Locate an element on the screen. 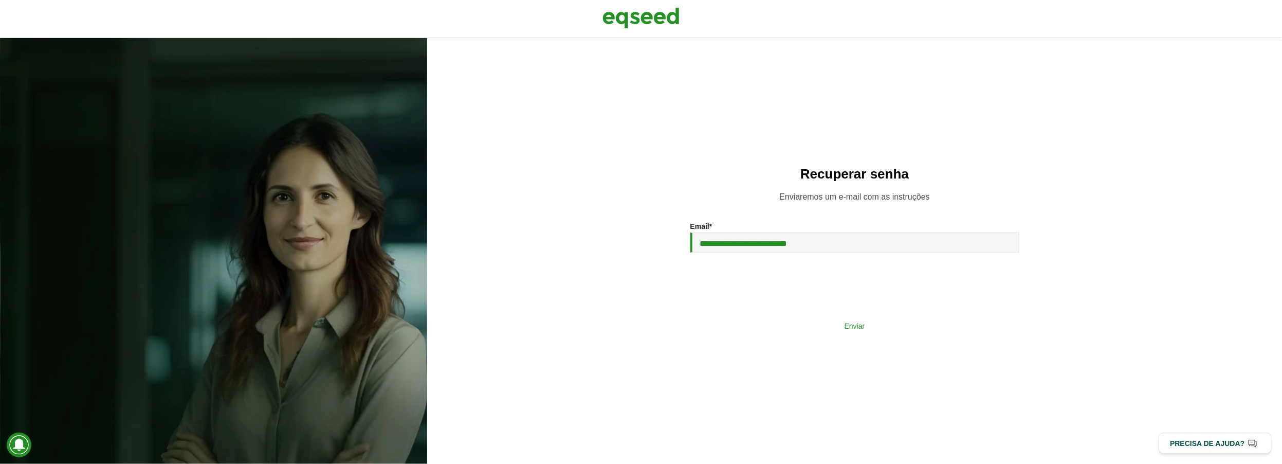 The height and width of the screenshot is (464, 1282). span: Este campo é obrigatório. is located at coordinates (711, 226).